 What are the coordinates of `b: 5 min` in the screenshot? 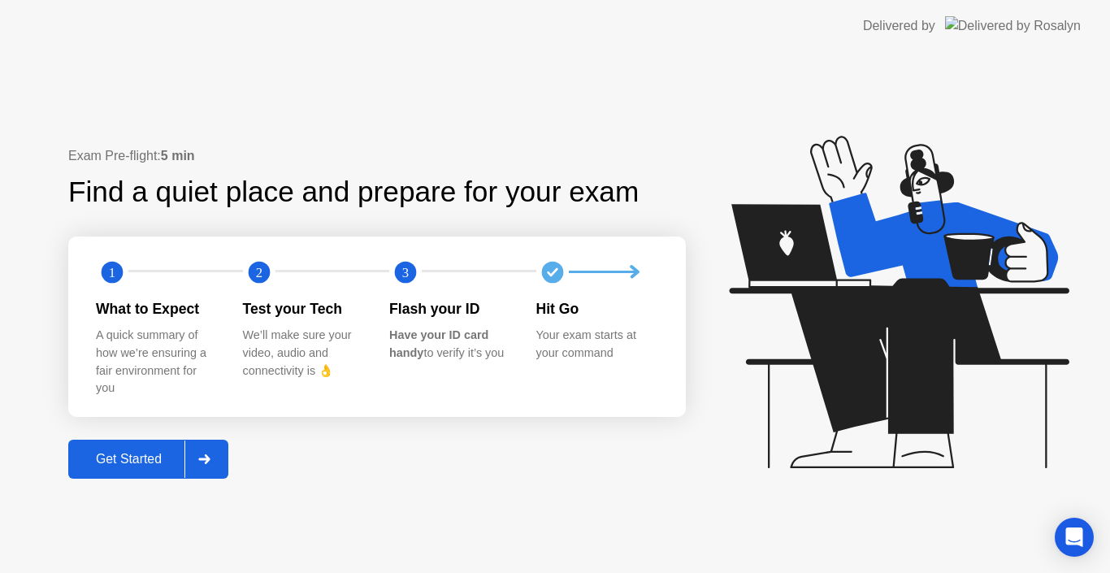 It's located at (178, 155).